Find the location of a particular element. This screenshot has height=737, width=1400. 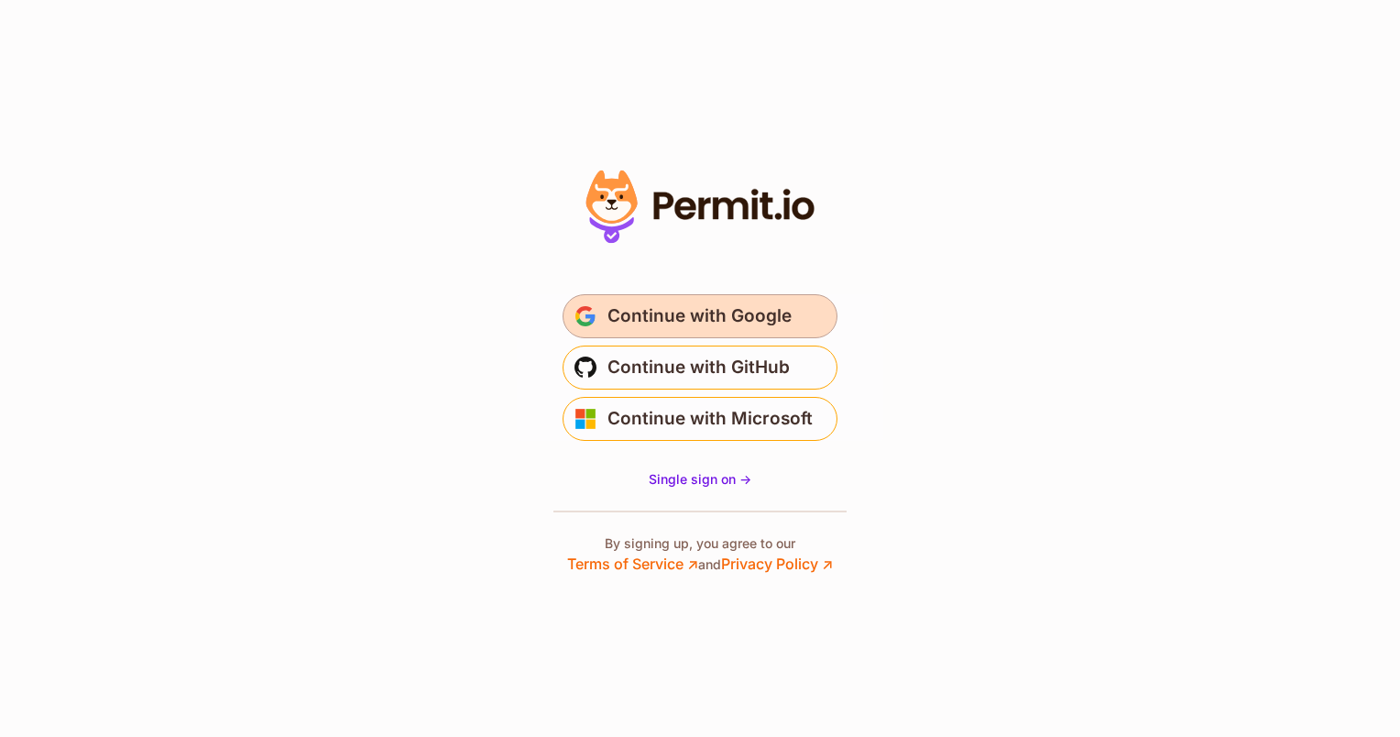

span: Continue with GitHub is located at coordinates (698, 367).